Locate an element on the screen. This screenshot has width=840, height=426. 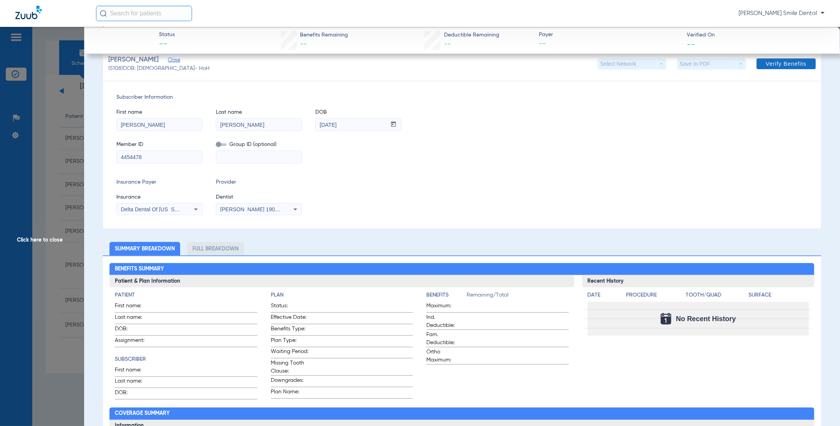
li: Summary Breakdown is located at coordinates (145, 249).